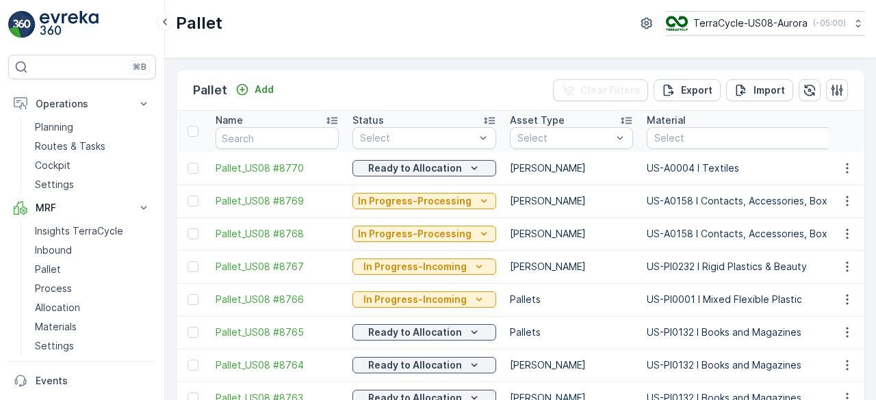 The image size is (876, 400). I want to click on a: Planning, so click(92, 127).